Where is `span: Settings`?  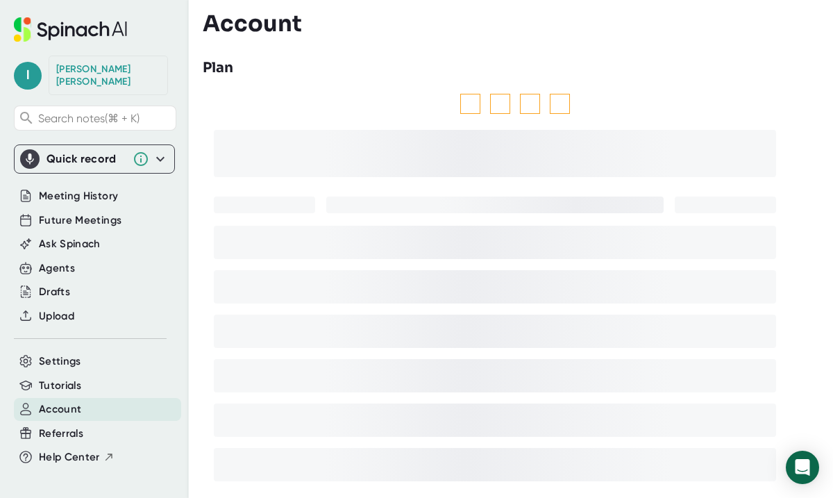 span: Settings is located at coordinates (60, 361).